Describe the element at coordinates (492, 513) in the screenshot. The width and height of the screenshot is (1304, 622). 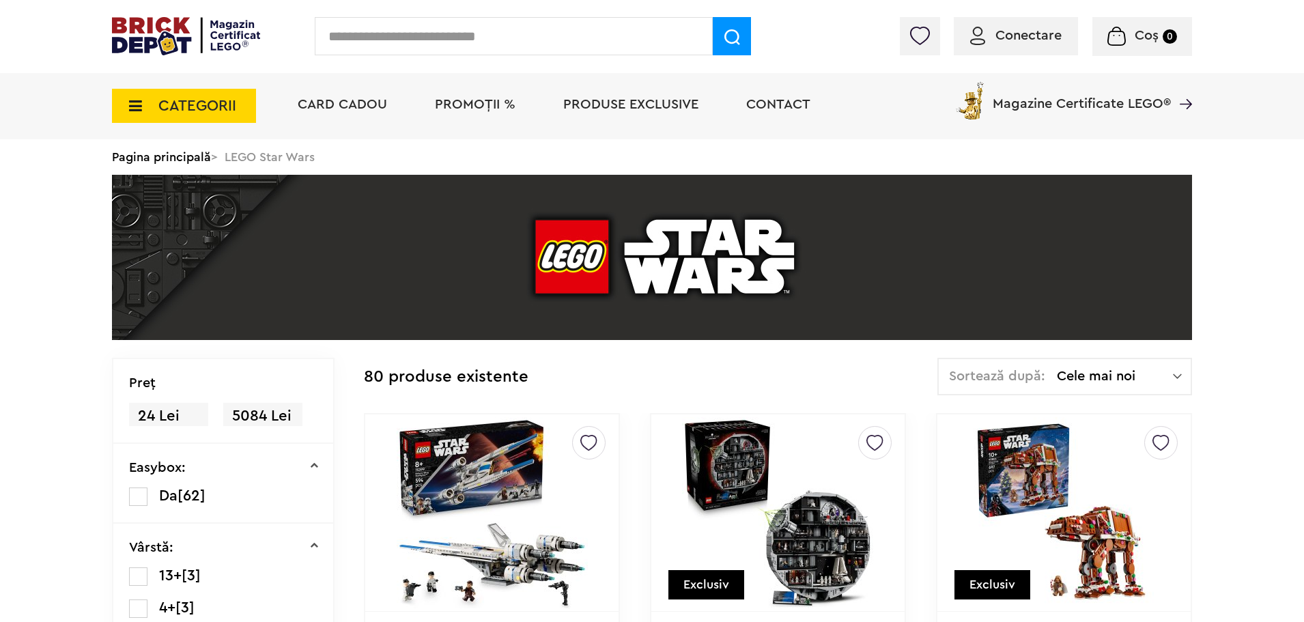
I see `img: Nava stelara U-Wing a rebelilor - Ambalaj deteriorat` at that location.